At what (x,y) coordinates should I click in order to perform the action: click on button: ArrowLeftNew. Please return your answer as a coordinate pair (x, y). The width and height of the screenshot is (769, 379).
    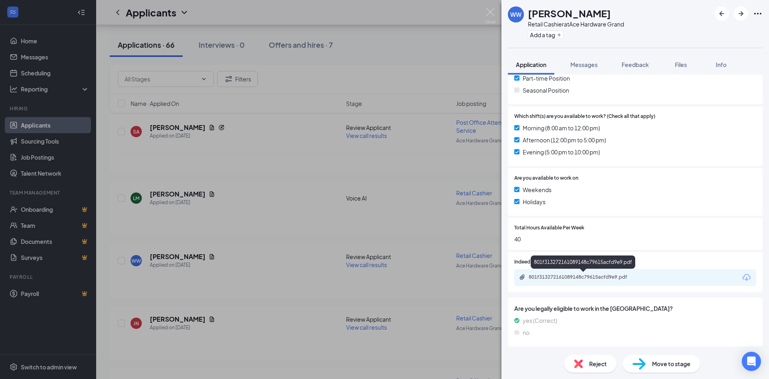
    Looking at the image, I should click on (722, 14).